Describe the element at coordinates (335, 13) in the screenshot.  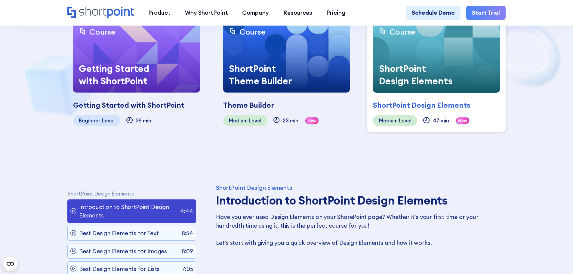
I see `div: Pricing` at that location.